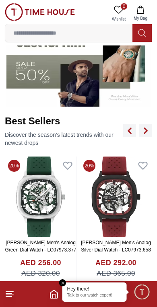 Image resolution: width=157 pixels, height=307 pixels. I want to click on span: AED 365.00, so click(116, 274).